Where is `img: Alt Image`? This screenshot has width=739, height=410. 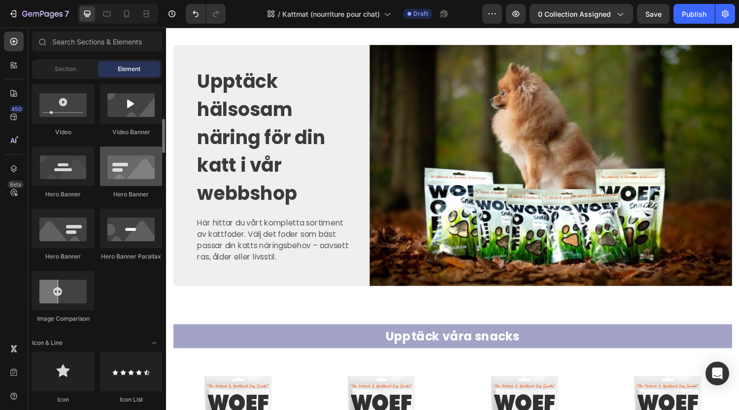
img: Alt Image is located at coordinates (397, 142).